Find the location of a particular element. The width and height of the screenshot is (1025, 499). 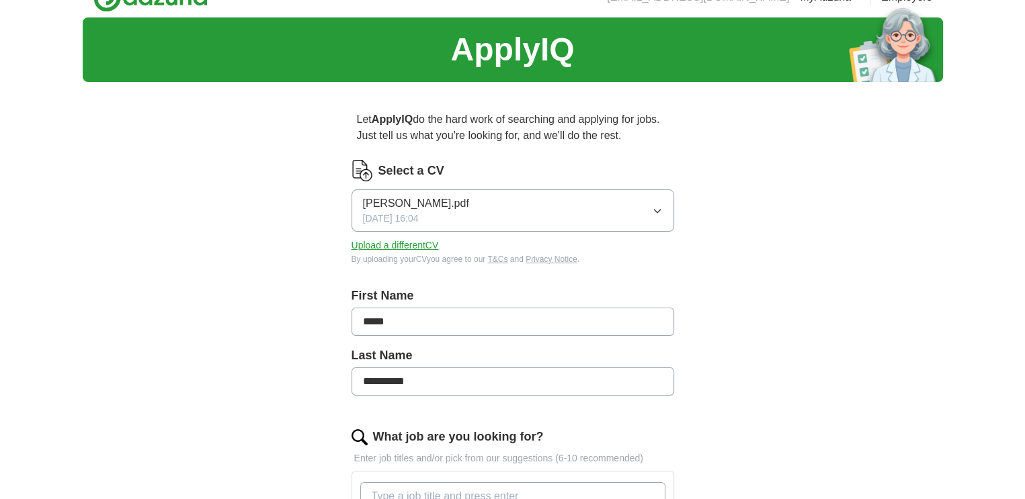

label: First Name is located at coordinates (513, 296).